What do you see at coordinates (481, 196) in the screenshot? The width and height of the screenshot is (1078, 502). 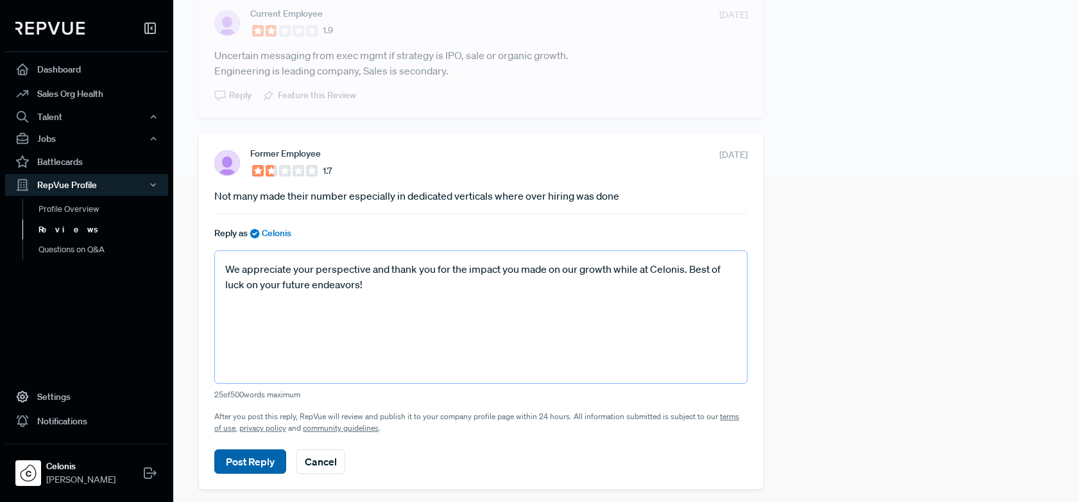 I see `article: Not many made their number especially in dedicated verticals where over hiring was done` at bounding box center [481, 196].